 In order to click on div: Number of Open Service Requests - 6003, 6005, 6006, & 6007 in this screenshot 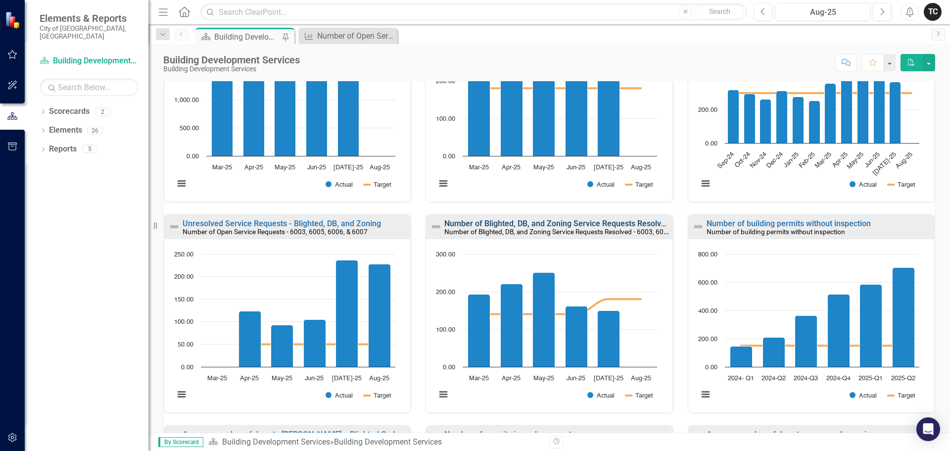, I will do `click(356, 36)`.